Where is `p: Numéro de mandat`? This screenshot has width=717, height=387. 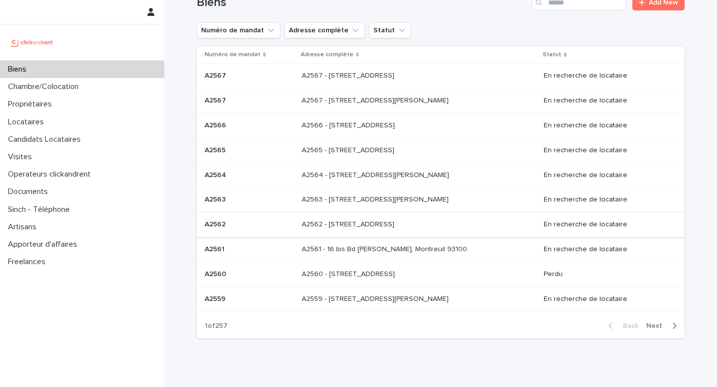 p: Numéro de mandat is located at coordinates (232, 55).